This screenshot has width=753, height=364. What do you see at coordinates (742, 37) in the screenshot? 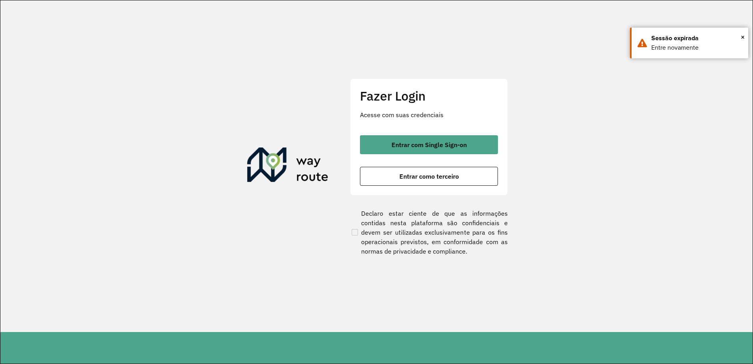
I see `button: Close` at bounding box center [742, 37].